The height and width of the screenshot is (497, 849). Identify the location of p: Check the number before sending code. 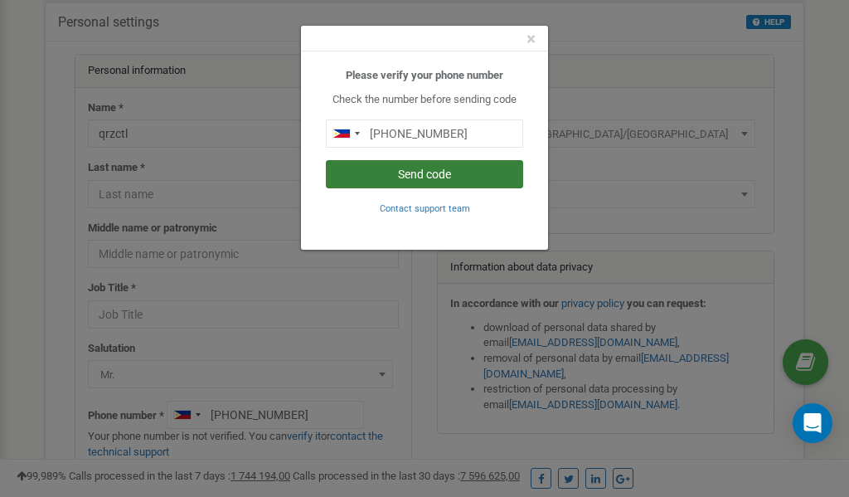
(425, 100).